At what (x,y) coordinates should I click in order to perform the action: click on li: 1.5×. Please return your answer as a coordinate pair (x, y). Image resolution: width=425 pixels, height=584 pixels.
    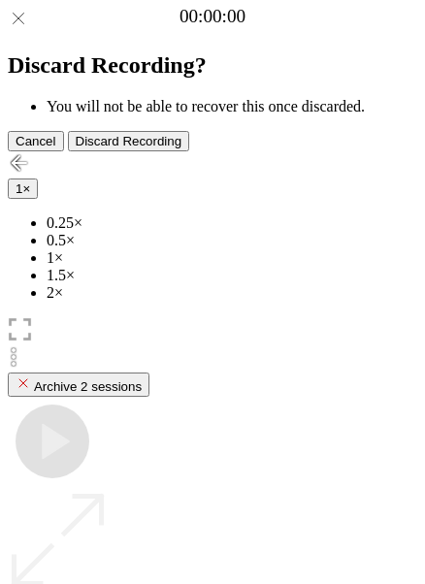
    Looking at the image, I should click on (232, 276).